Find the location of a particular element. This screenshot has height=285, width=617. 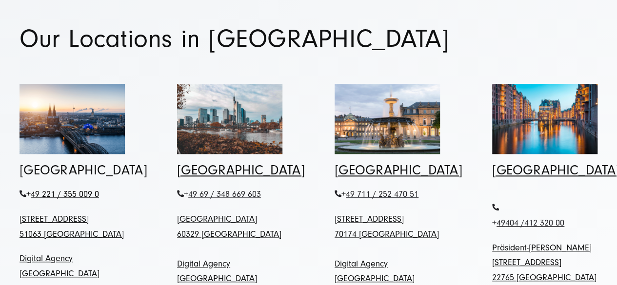

span: 404 / is located at coordinates (535, 223).